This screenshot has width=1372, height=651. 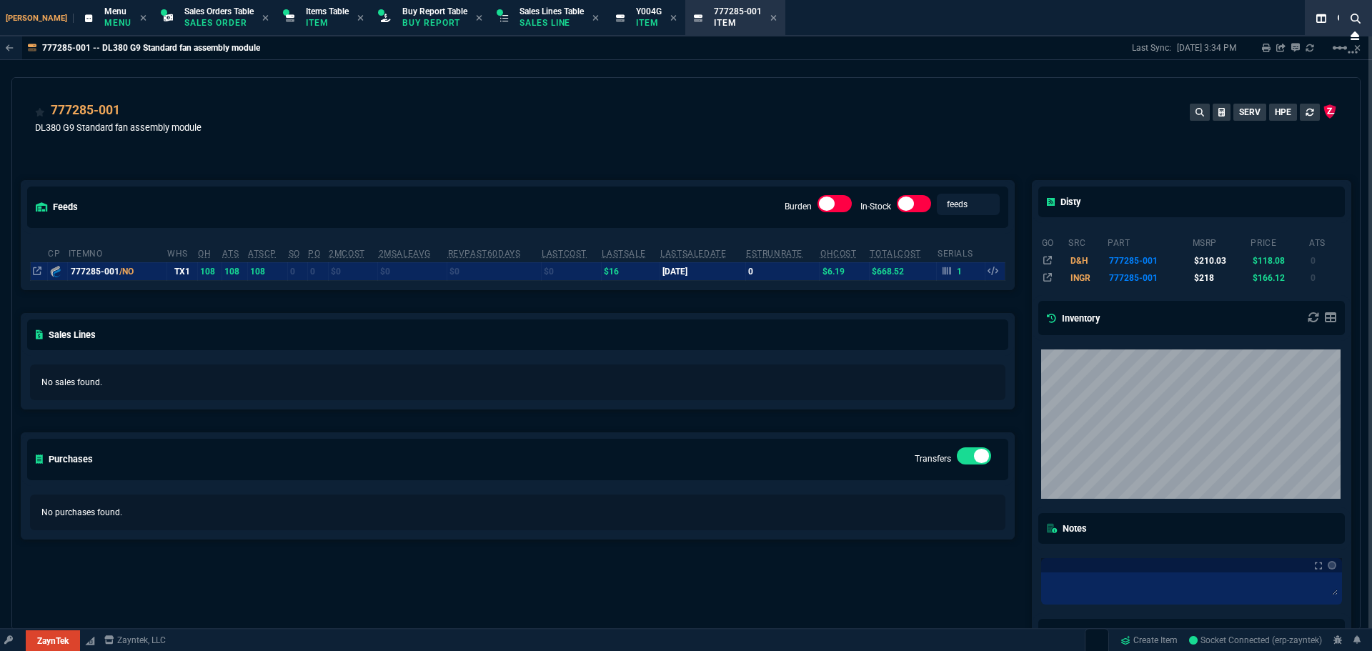 I want to click on p: Item, so click(x=738, y=23).